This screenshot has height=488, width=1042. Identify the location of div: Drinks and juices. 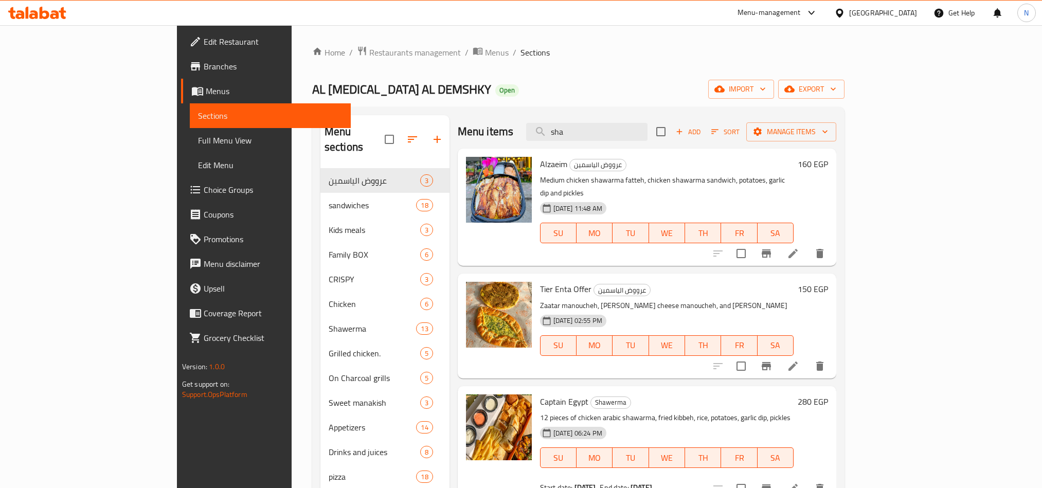
(375, 452).